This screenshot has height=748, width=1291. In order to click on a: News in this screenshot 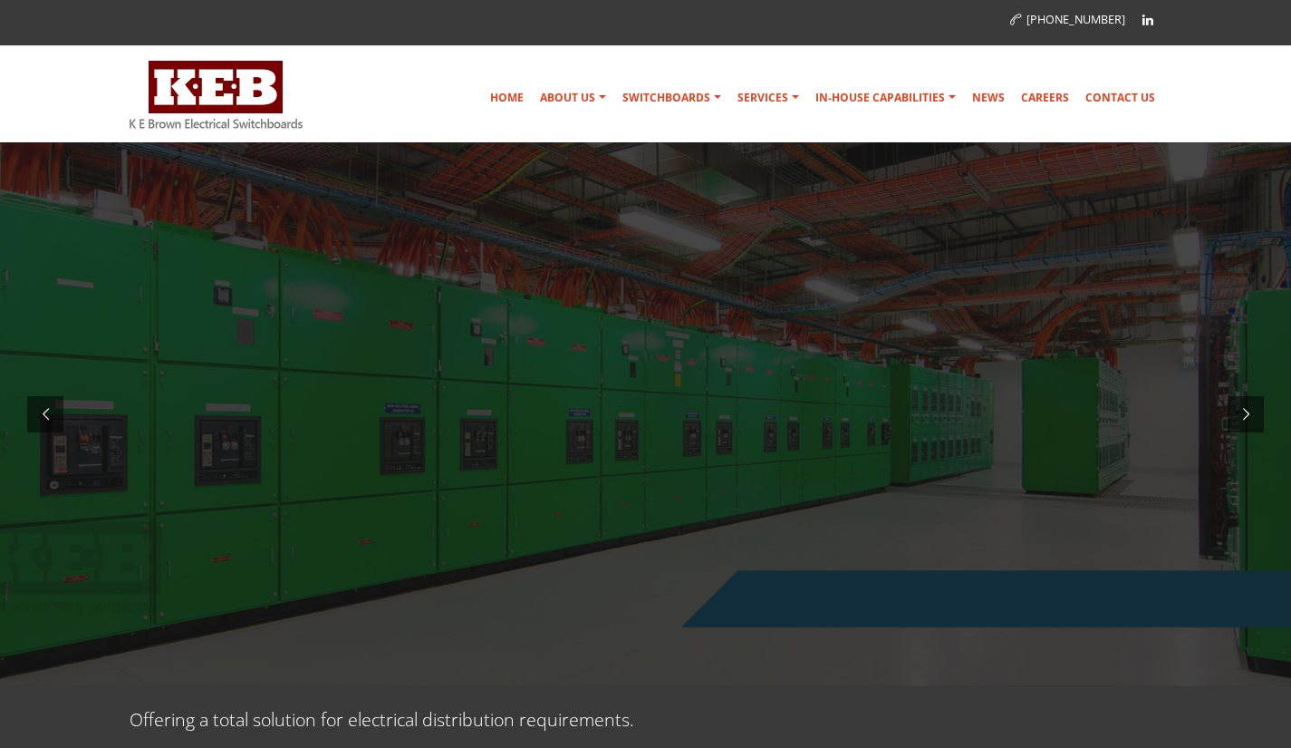, I will do `click(989, 98)`.